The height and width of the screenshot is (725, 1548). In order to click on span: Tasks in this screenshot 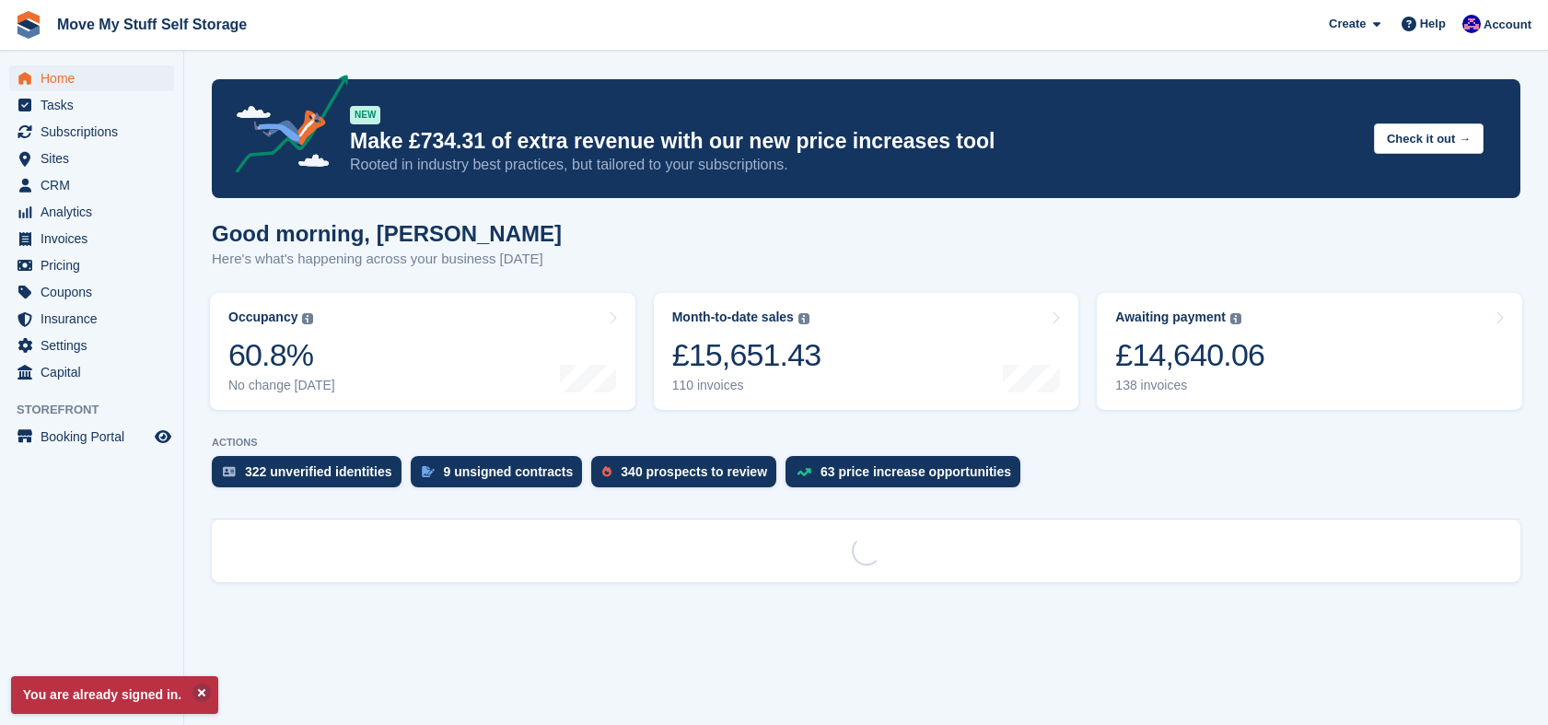, I will do `click(96, 105)`.